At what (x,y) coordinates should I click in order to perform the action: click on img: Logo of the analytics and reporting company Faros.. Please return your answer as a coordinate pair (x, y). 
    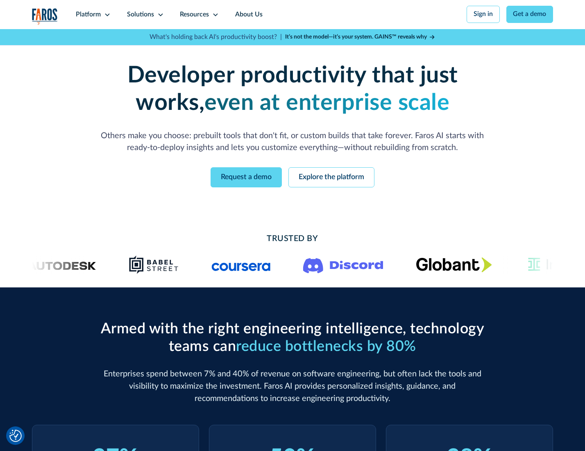
    Looking at the image, I should click on (45, 16).